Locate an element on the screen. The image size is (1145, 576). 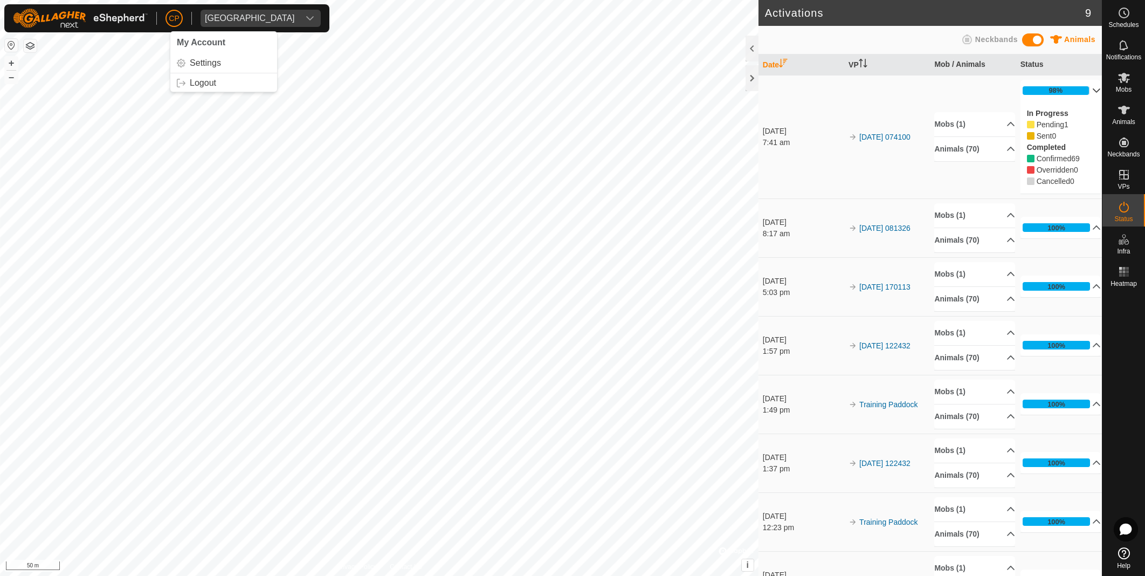
span: VPs is located at coordinates (1124, 187).